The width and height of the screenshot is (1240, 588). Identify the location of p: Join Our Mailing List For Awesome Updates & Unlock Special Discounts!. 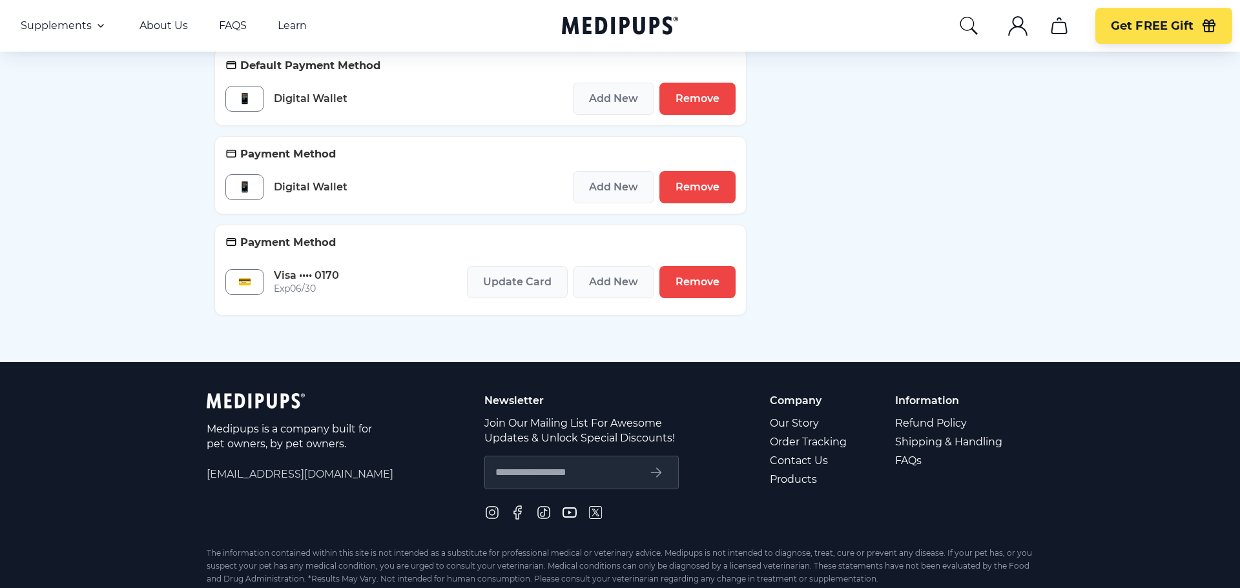
(581, 431).